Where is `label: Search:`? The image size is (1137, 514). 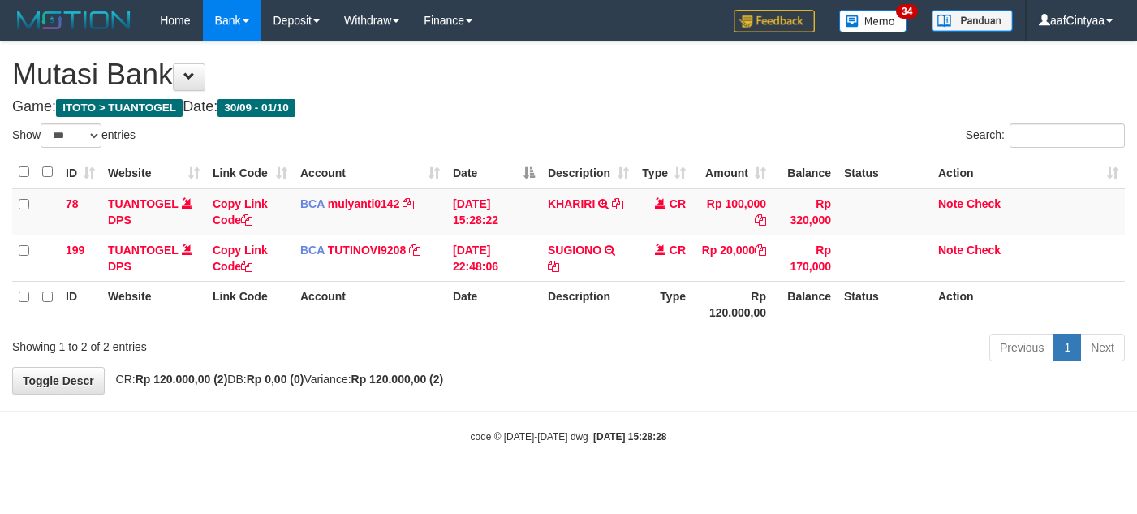 label: Search: is located at coordinates (1046, 136).